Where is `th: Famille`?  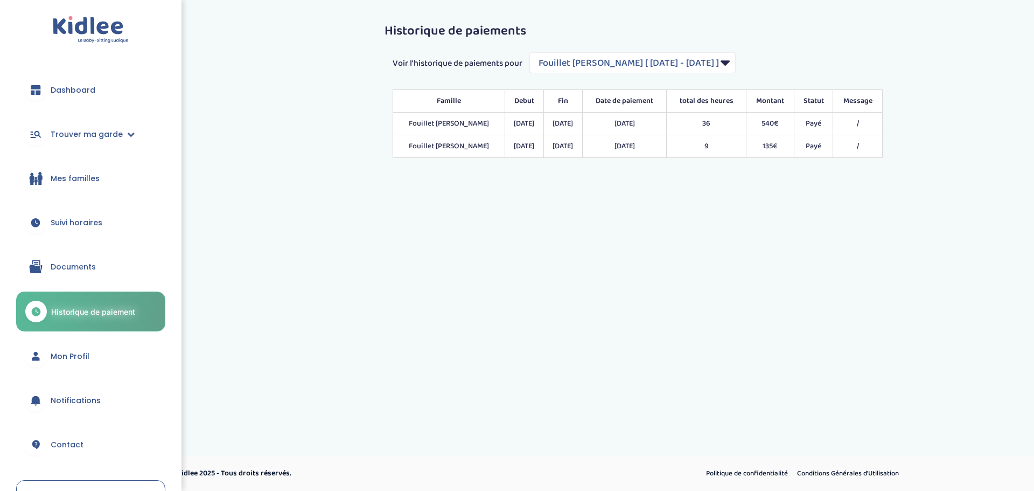
th: Famille is located at coordinates (449, 101).